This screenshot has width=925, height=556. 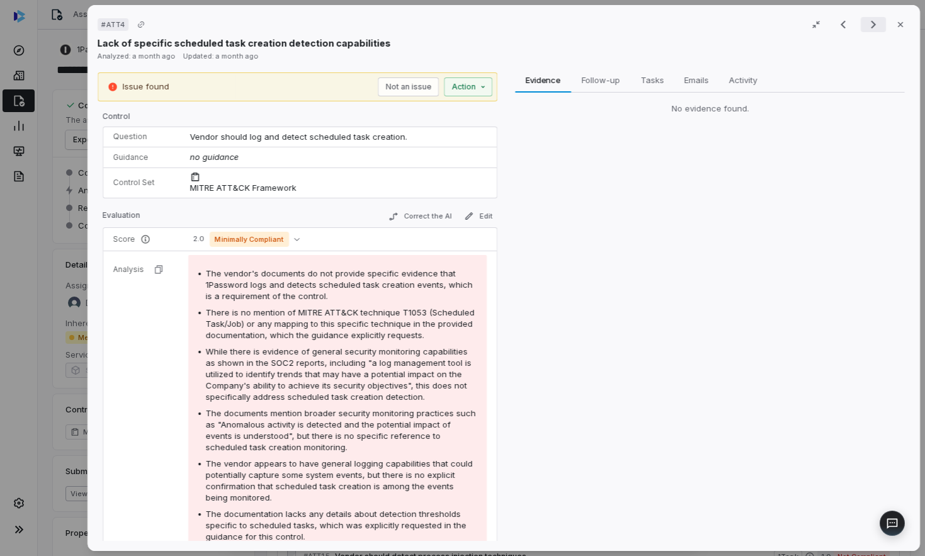 I want to click on p: Analysis, so click(x=128, y=269).